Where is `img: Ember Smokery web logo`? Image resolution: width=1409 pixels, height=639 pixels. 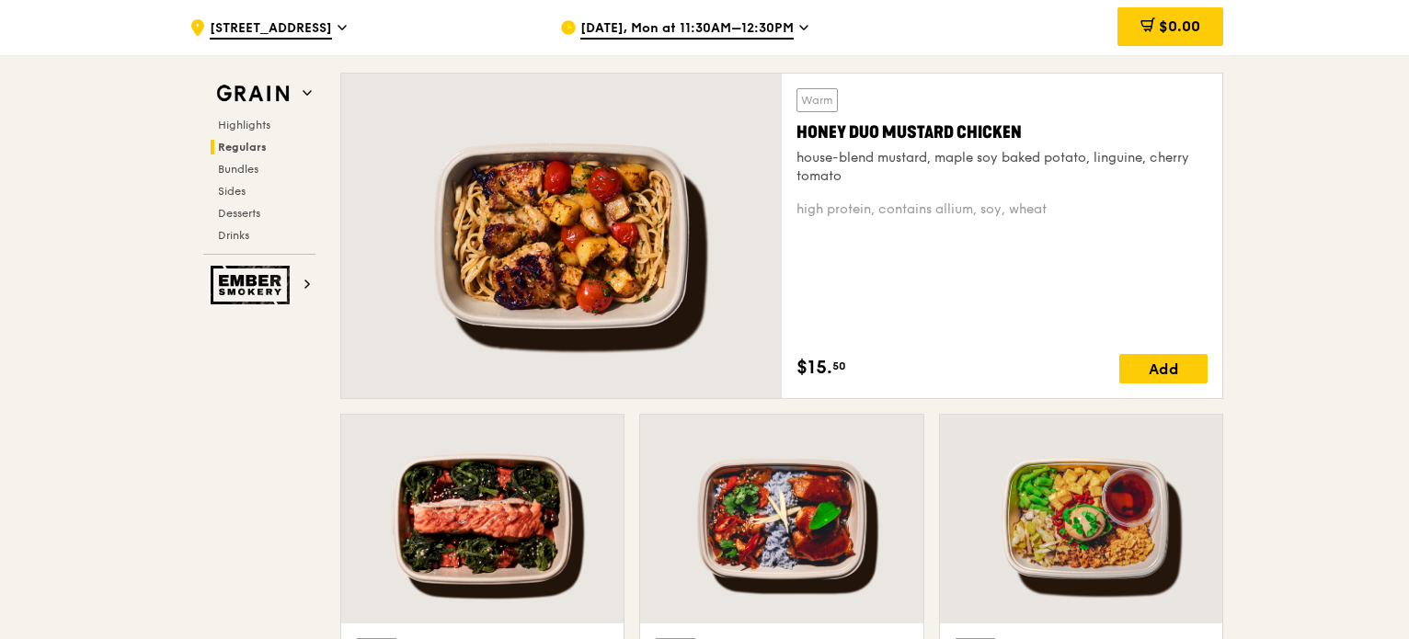
img: Ember Smokery web logo is located at coordinates (253, 285).